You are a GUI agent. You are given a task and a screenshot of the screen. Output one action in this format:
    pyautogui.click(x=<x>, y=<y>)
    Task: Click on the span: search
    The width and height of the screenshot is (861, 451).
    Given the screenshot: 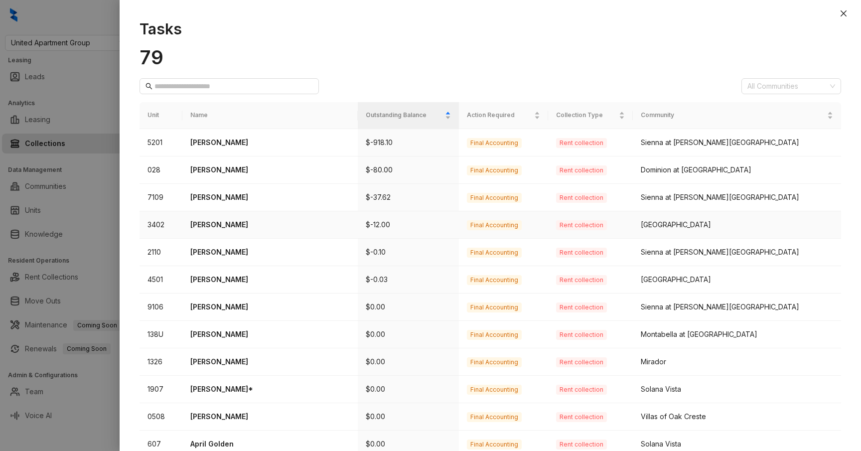 What is the action you would take?
    pyautogui.click(x=149, y=86)
    